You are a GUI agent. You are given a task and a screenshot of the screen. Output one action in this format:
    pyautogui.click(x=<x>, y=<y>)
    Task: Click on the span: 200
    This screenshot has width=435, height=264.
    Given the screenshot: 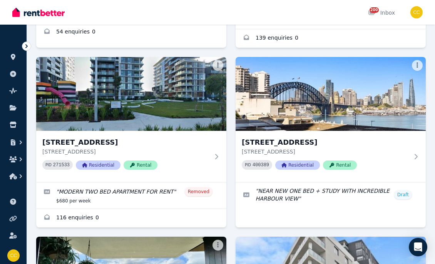 What is the action you would take?
    pyautogui.click(x=374, y=10)
    